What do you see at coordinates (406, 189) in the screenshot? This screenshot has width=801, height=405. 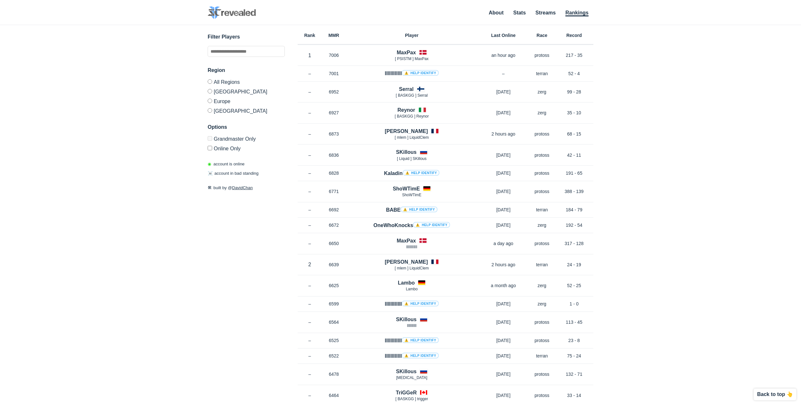 I see `h4: ShoWTimE` at bounding box center [406, 189].